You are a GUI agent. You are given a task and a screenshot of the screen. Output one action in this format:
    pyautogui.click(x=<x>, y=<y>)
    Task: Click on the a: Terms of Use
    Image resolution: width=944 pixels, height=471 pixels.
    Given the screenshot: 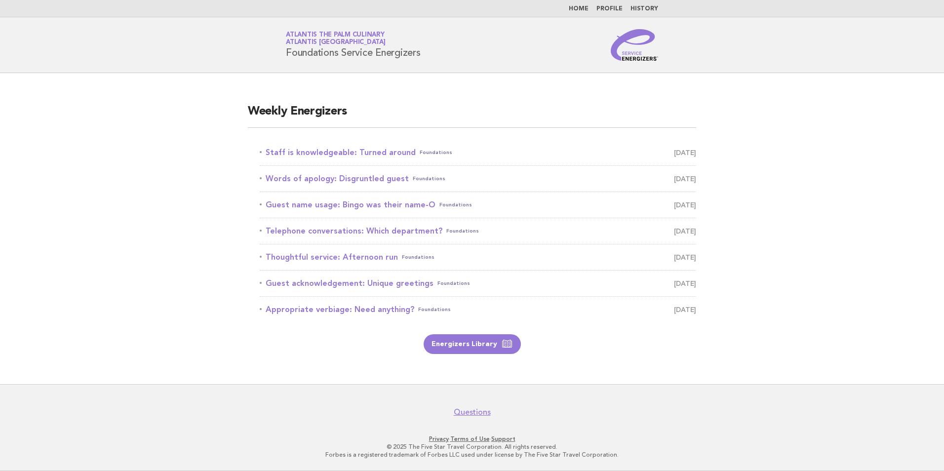 What is the action you would take?
    pyautogui.click(x=470, y=439)
    